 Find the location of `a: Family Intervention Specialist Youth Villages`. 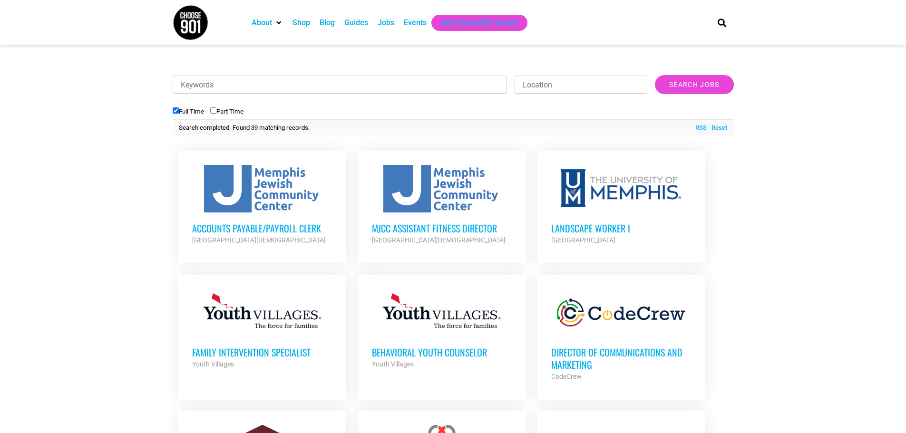

a: Family Intervention Specialist Youth Villages is located at coordinates (262, 329).